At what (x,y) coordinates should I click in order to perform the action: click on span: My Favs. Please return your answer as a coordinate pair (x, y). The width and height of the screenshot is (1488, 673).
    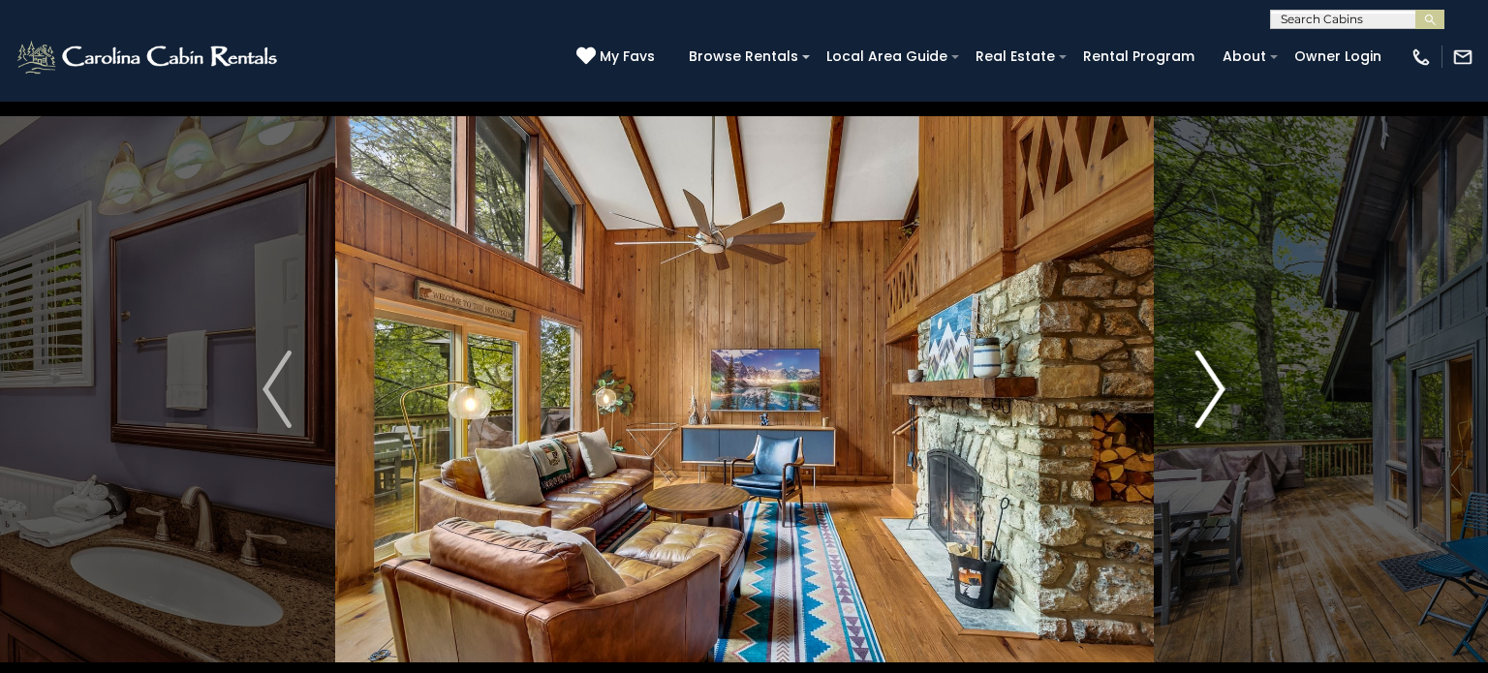
    Looking at the image, I should click on (627, 56).